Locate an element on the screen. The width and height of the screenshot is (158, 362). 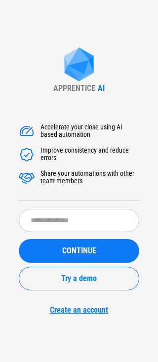
a: Create an account is located at coordinates (79, 309).